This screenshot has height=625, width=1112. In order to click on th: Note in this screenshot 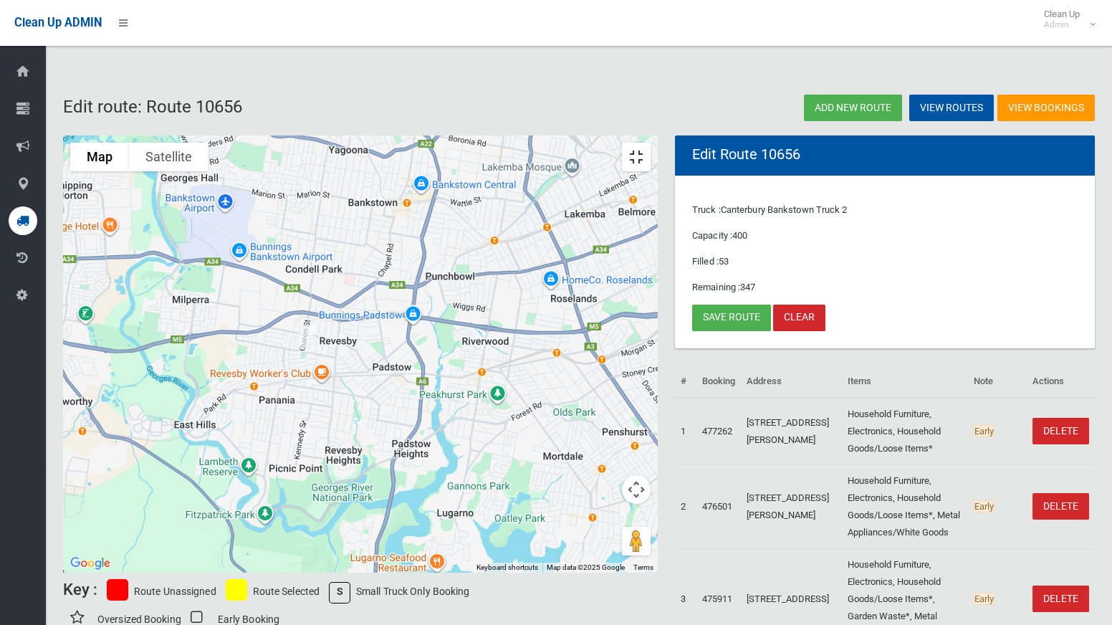, I will do `click(998, 381)`.